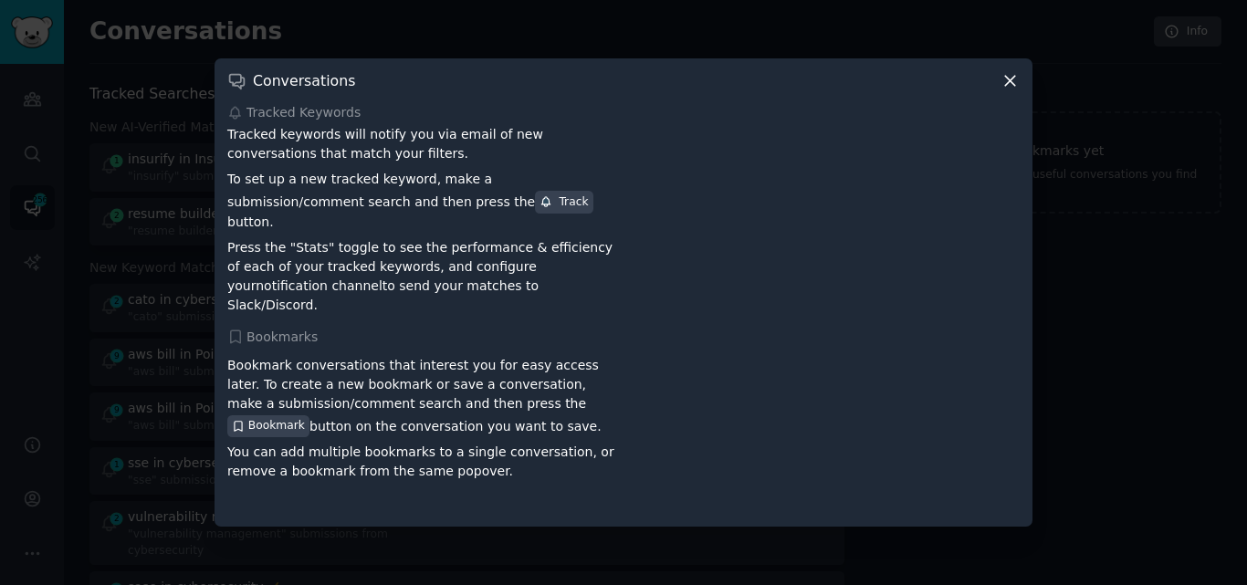 This screenshot has height=585, width=1247. Describe the element at coordinates (304, 80) in the screenshot. I see `h3: Conversations` at that location.